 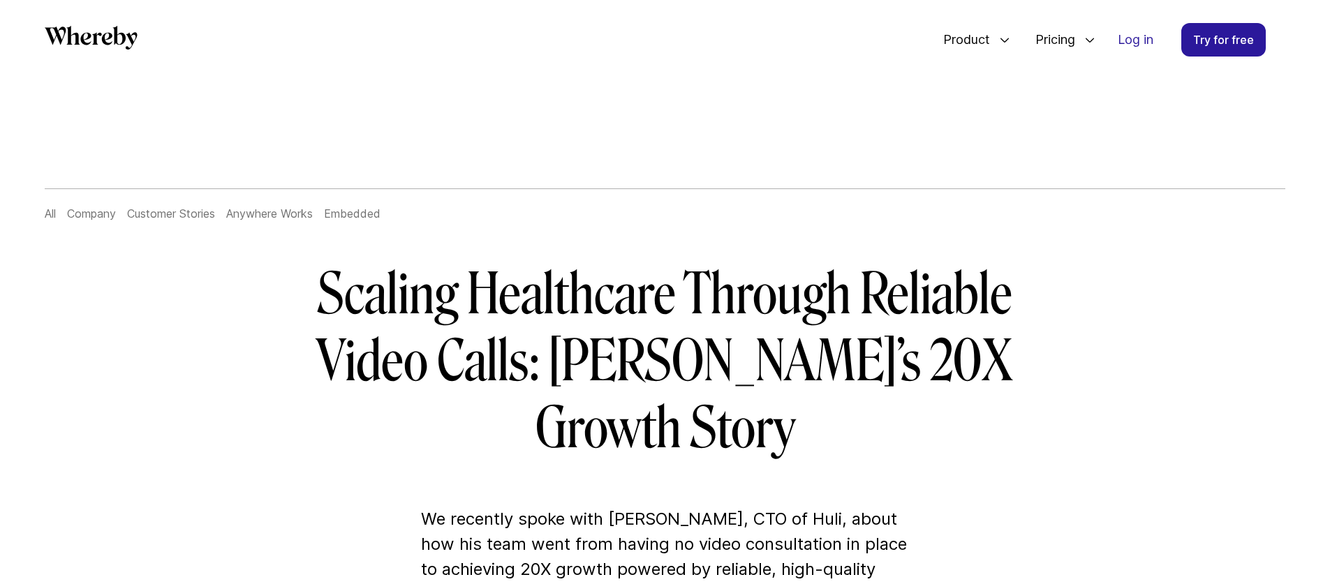 I want to click on a: Whereby, so click(x=91, y=40).